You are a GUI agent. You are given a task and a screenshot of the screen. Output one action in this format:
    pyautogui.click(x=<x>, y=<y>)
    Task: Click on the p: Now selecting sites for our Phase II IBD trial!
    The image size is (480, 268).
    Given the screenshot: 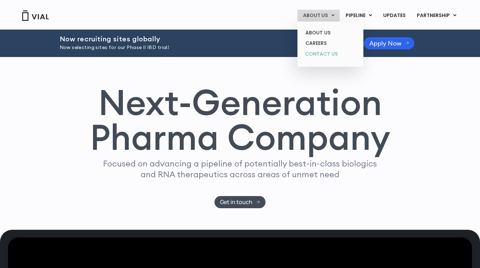 What is the action you would take?
    pyautogui.click(x=203, y=48)
    